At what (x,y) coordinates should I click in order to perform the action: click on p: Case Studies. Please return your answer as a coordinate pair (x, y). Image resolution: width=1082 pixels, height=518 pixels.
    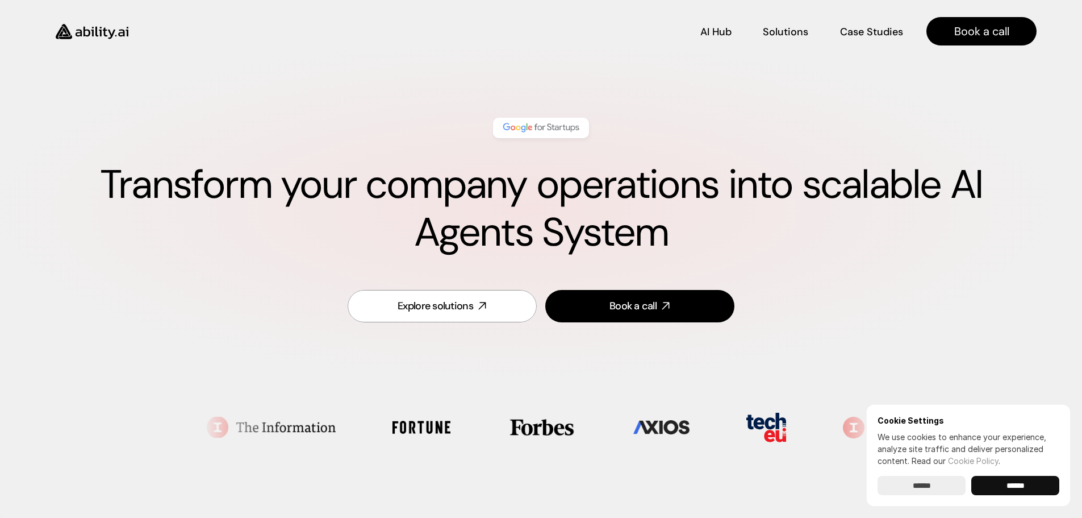
    Looking at the image, I should click on (872, 32).